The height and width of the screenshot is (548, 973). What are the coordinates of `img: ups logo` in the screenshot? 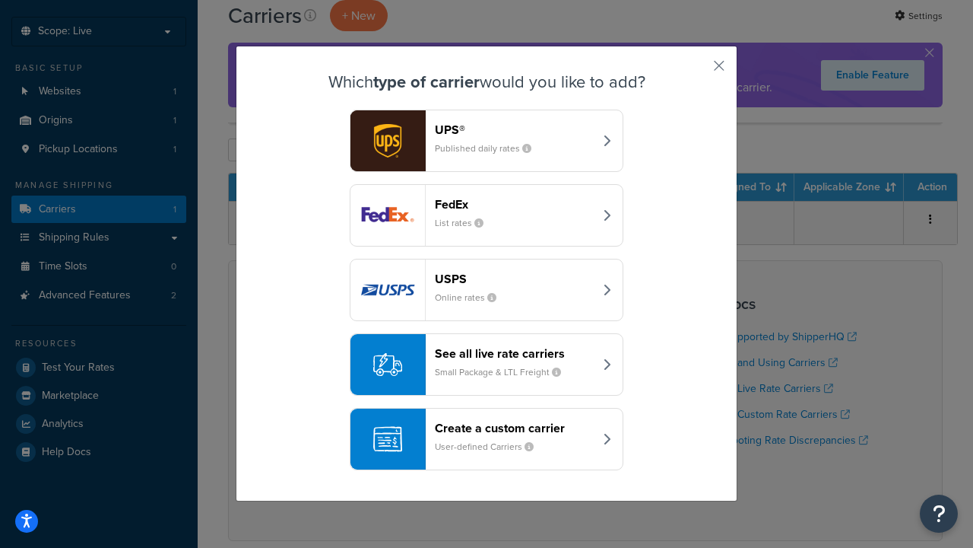 It's located at (388, 141).